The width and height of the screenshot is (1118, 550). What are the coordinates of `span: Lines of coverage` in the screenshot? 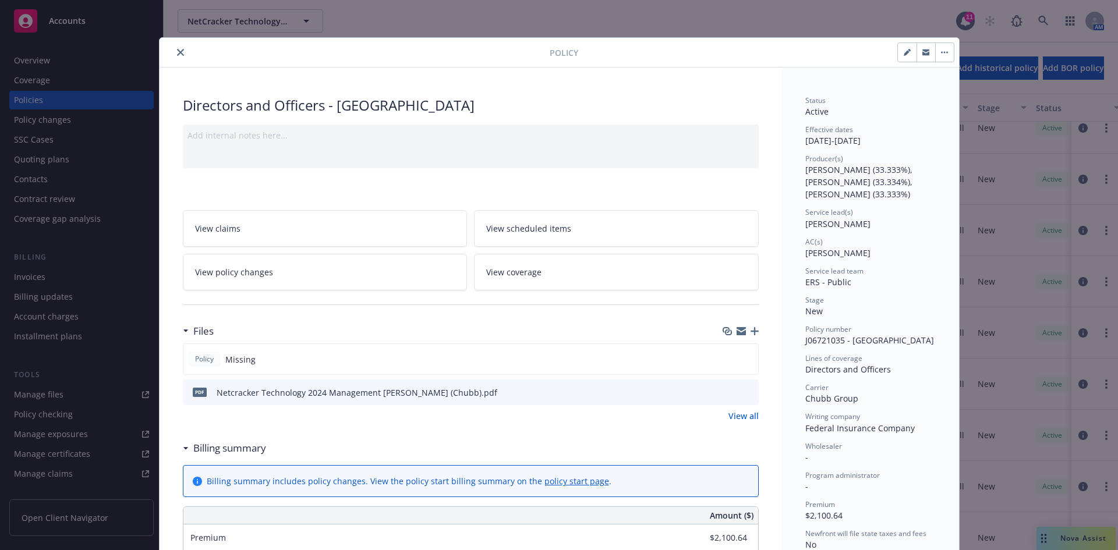 It's located at (834, 358).